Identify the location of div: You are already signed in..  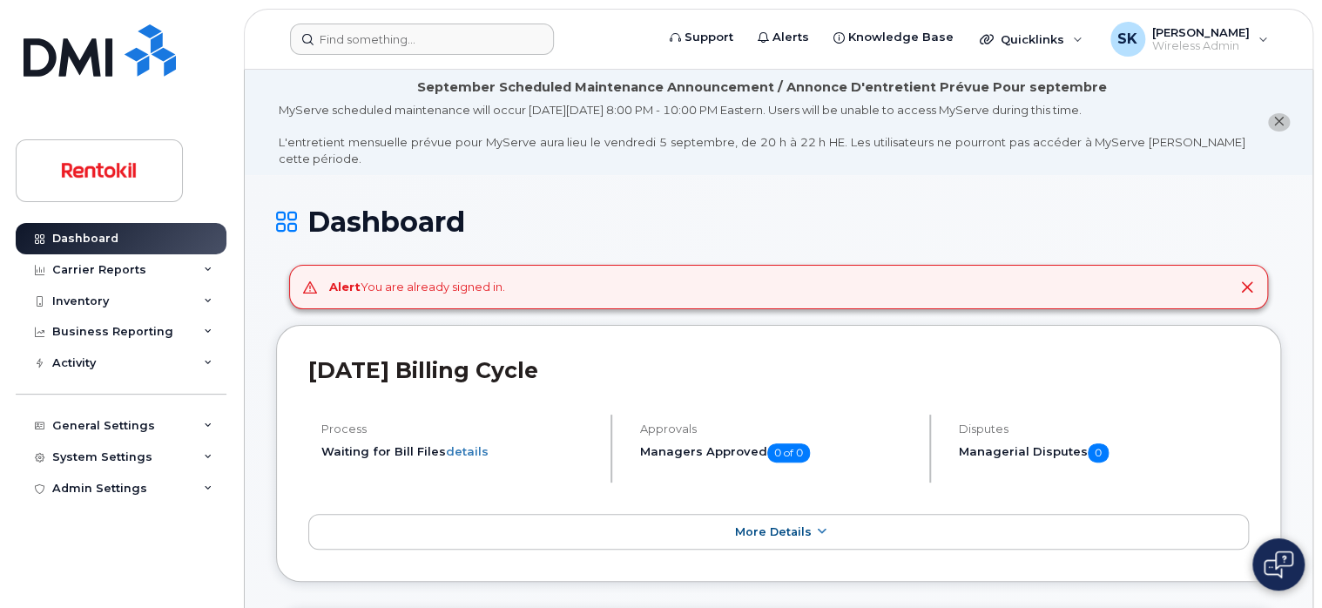
(417, 286).